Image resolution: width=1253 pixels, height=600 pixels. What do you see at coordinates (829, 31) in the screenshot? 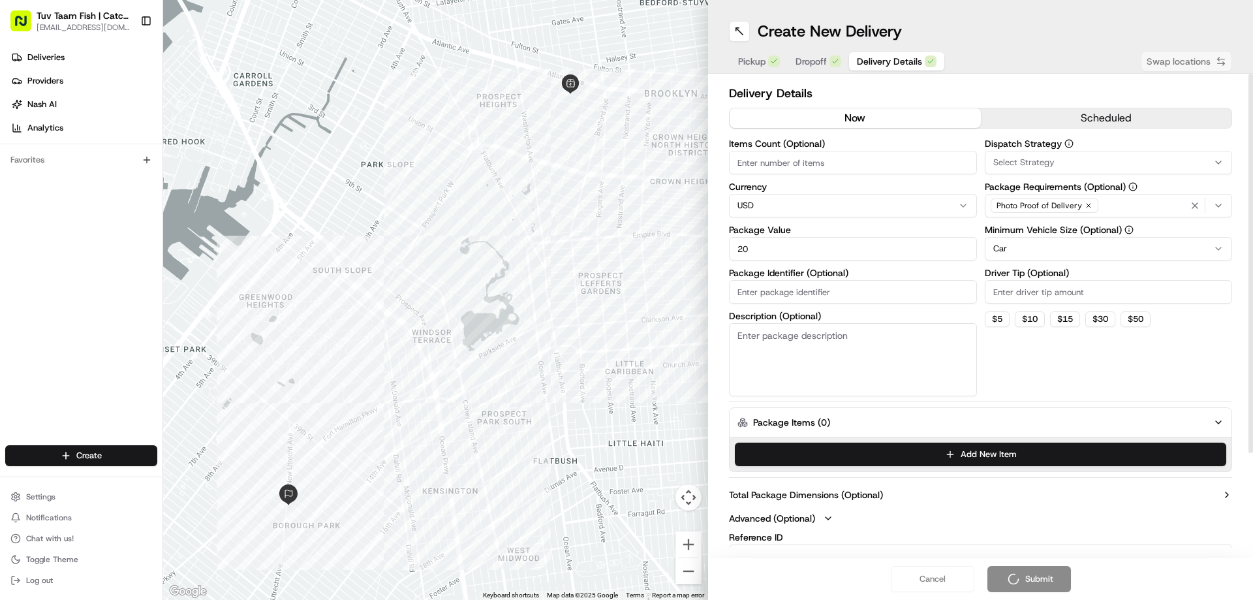
I see `h1: Create New Delivery` at bounding box center [829, 31].